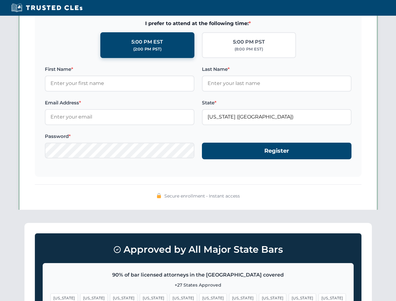 This screenshot has width=396, height=301. What do you see at coordinates (119, 103) in the screenshot?
I see `label: Email Address` at bounding box center [119, 103].